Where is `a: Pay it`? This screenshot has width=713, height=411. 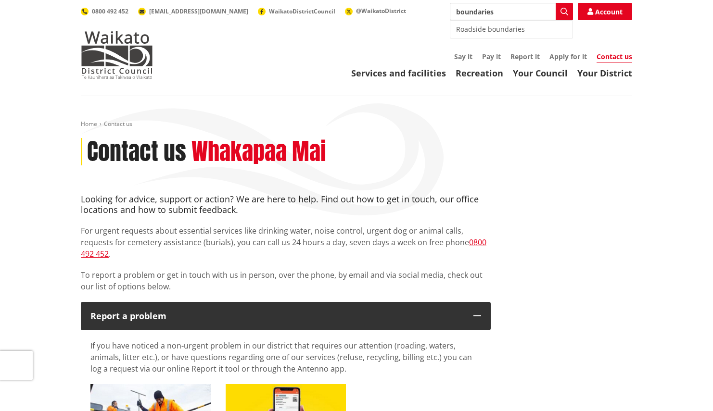 a: Pay it is located at coordinates (491, 56).